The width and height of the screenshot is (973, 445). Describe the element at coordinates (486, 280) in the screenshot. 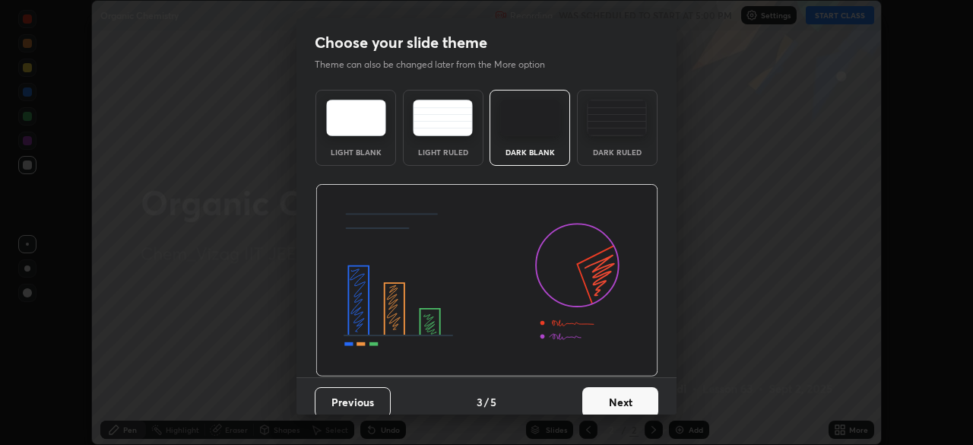

I see `img: darkThemeBanner.d06ce4a2.svg` at that location.